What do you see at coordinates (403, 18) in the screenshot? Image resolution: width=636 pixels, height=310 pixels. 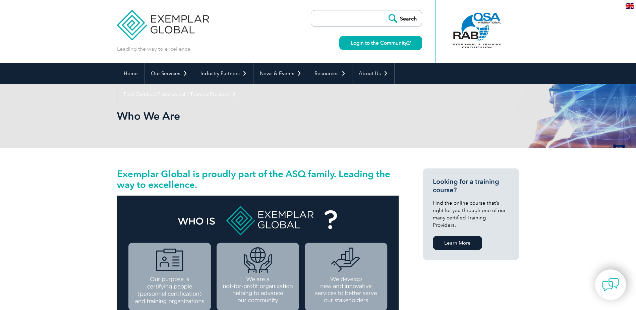 I see `input: Search` at bounding box center [403, 18].